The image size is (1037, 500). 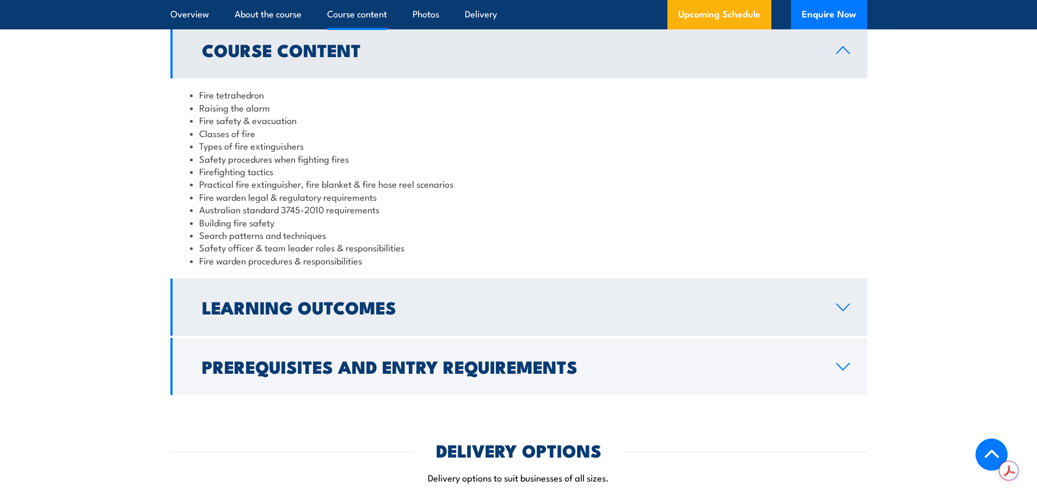 I want to click on h2: Prerequisites and Entry Requirements, so click(x=510, y=366).